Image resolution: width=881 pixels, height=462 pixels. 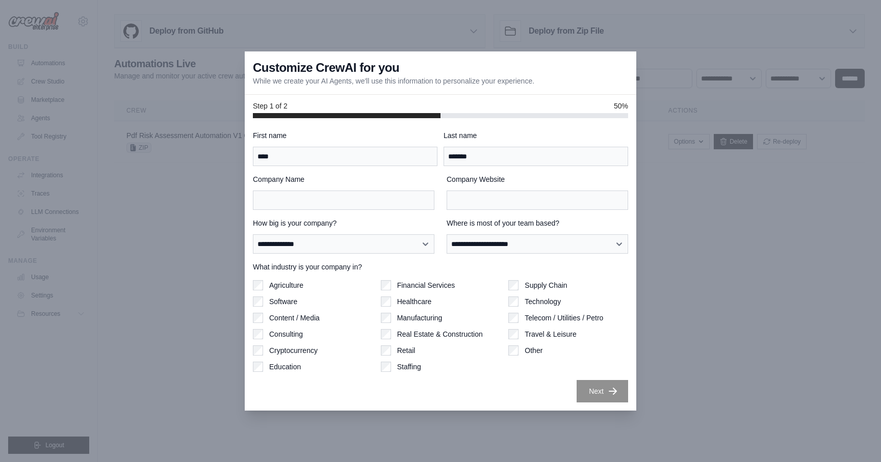 What do you see at coordinates (286, 334) in the screenshot?
I see `label: Consulting` at bounding box center [286, 334].